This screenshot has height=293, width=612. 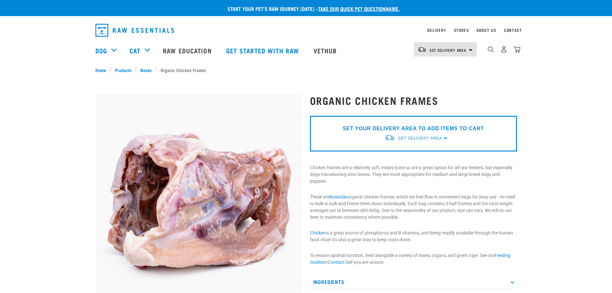 What do you see at coordinates (413, 129) in the screenshot?
I see `p: SET YOUR DELIVERY AREA TO ADD ITEMS TO CART` at bounding box center [413, 129].